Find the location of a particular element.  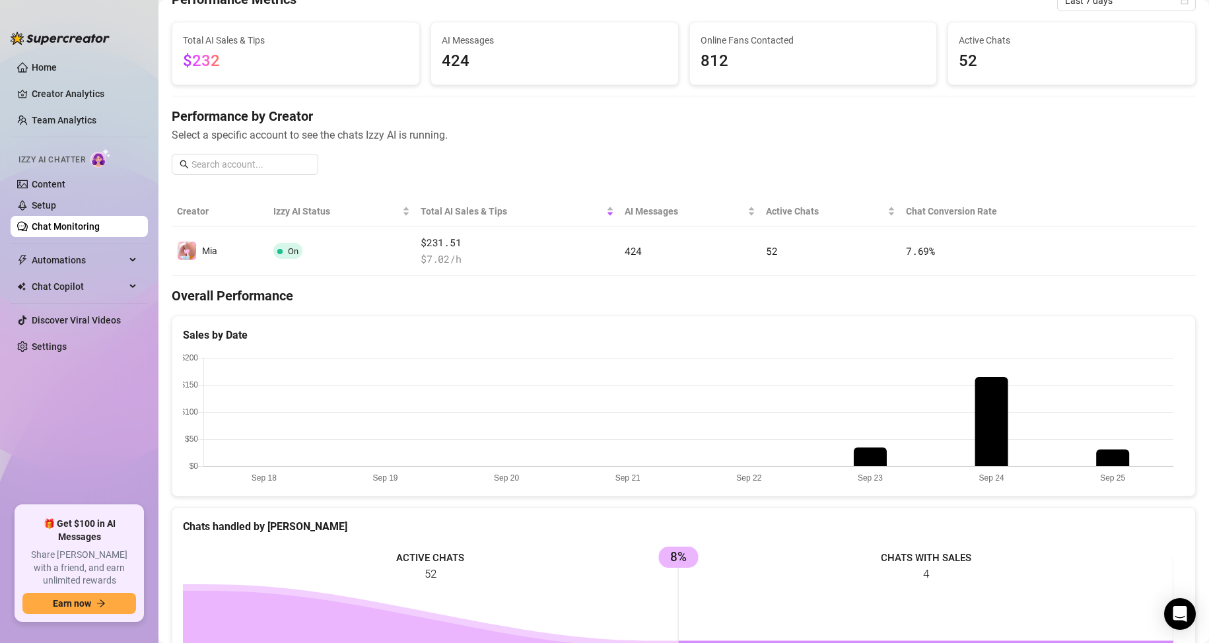

span: Automations is located at coordinates (79, 260).